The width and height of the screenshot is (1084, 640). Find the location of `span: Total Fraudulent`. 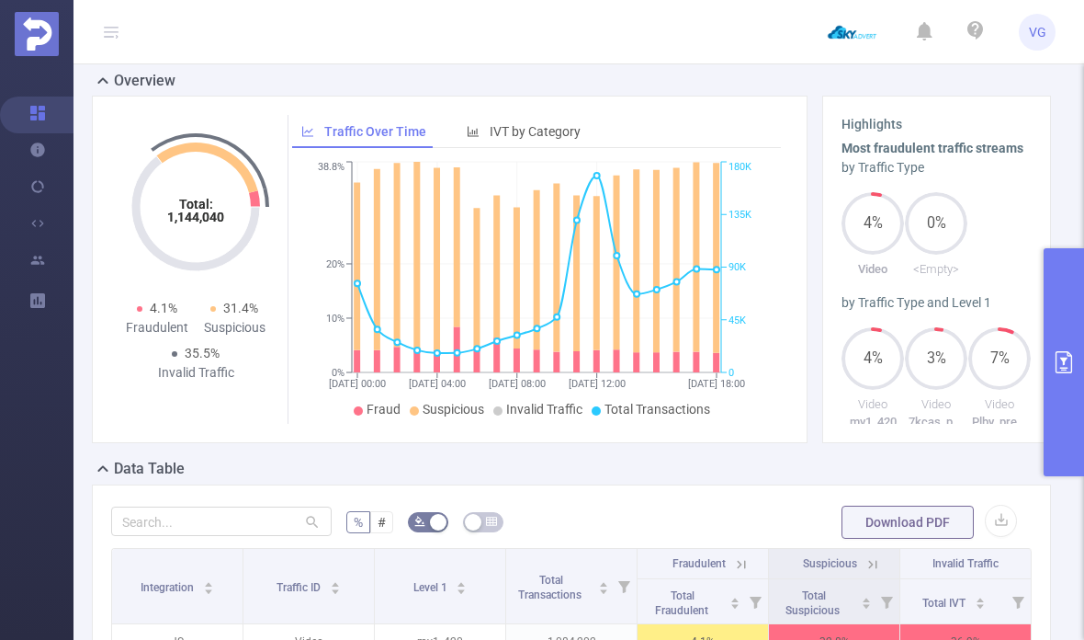

span: Total Fraudulent is located at coordinates (683, 603).